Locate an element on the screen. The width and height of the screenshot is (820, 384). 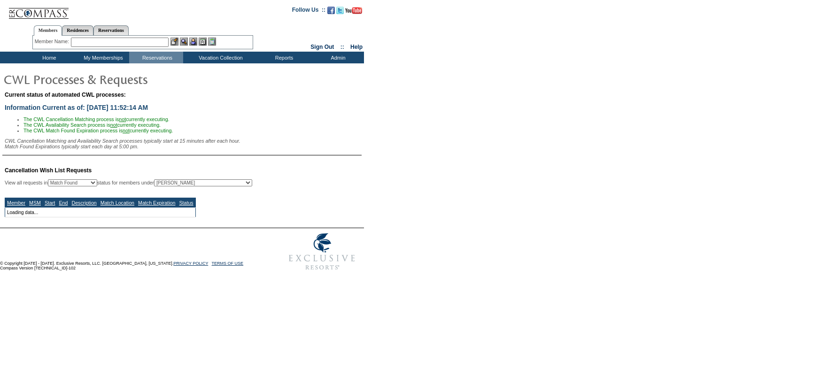
span: The CWL Match Found Expiration process is currently executing. is located at coordinates (98, 131).